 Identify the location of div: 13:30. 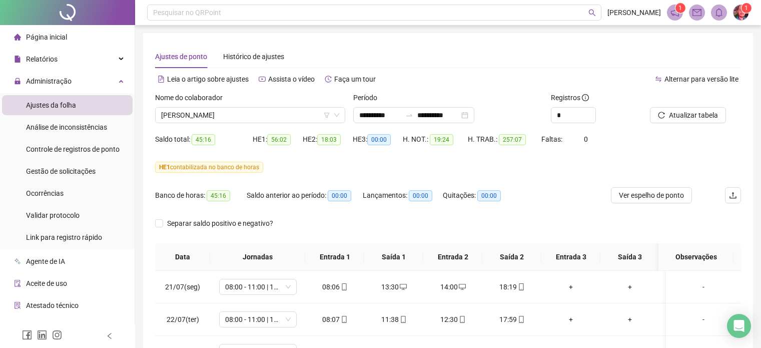
(394, 287).